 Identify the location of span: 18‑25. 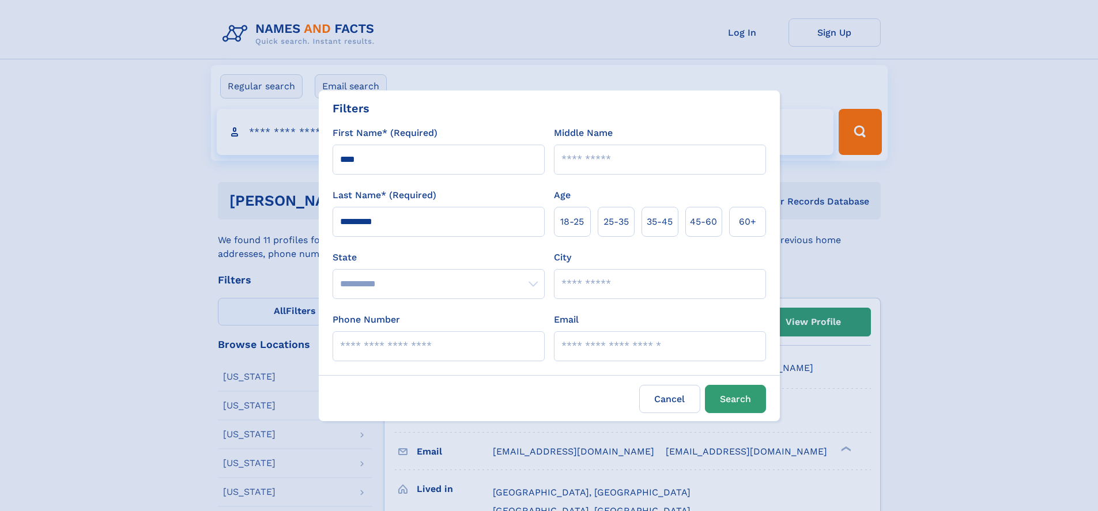
(572, 222).